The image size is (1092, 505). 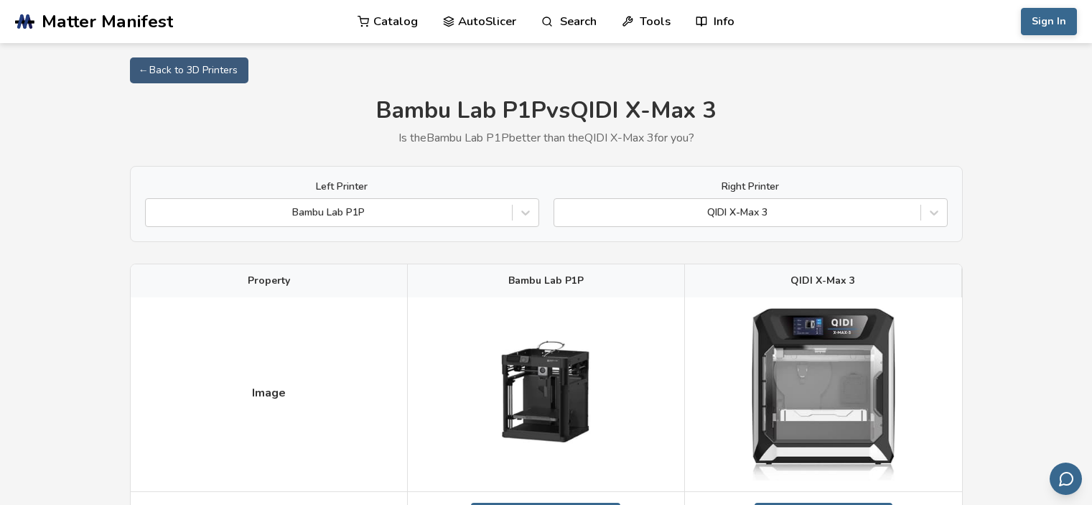 What do you see at coordinates (750, 187) in the screenshot?
I see `label: Right Printer` at bounding box center [750, 187].